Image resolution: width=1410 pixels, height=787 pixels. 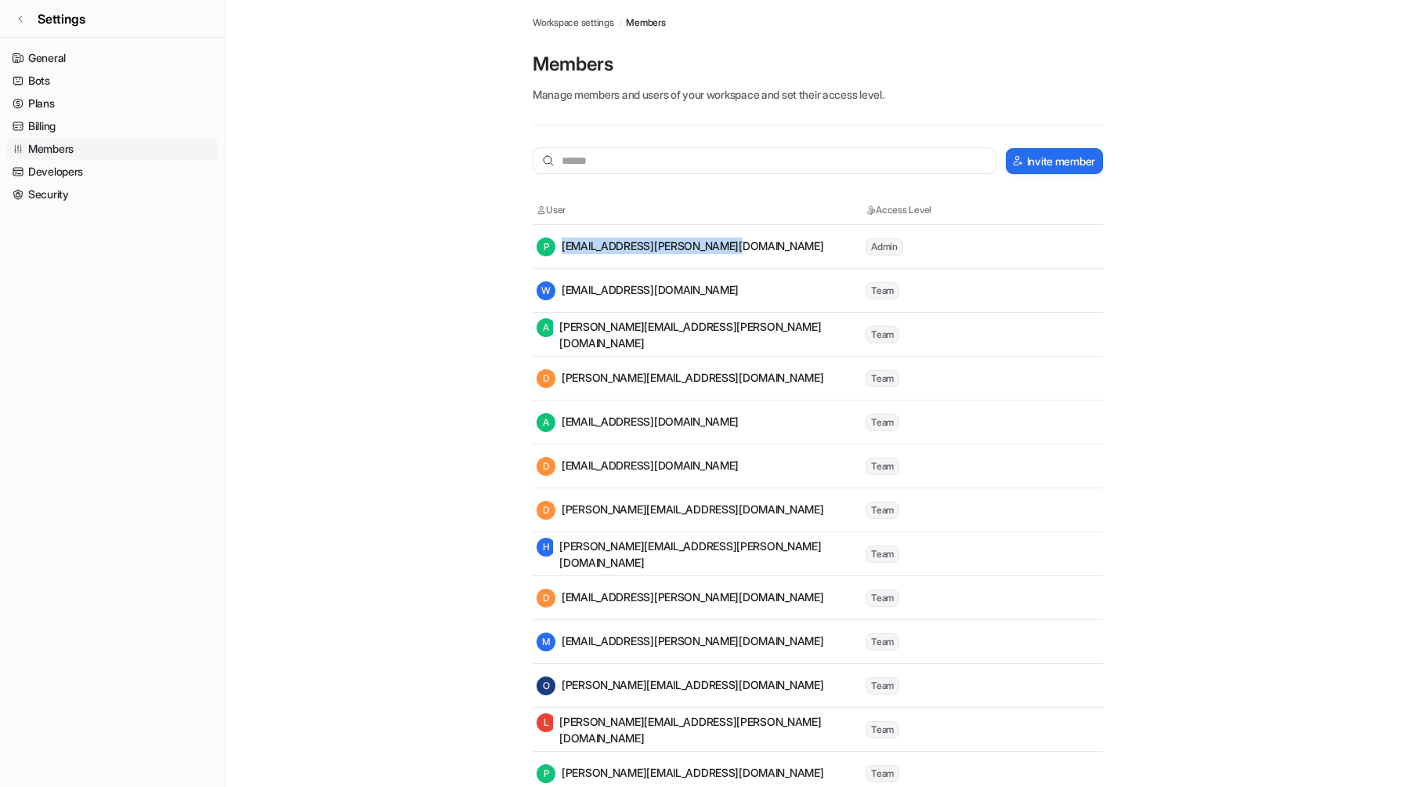 I want to click on p: Manage members and users of your workspace and set their access level., so click(x=818, y=94).